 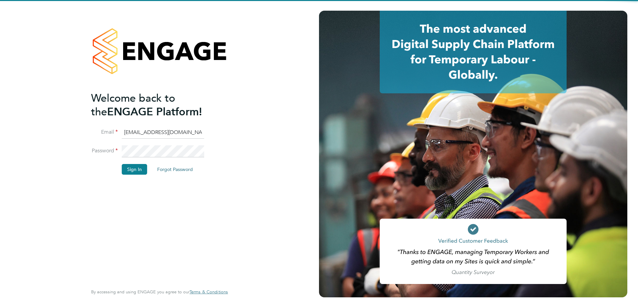 What do you see at coordinates (160, 292) in the screenshot?
I see `span: By accessing and using ENGAGE you agree to our` at bounding box center [160, 292].